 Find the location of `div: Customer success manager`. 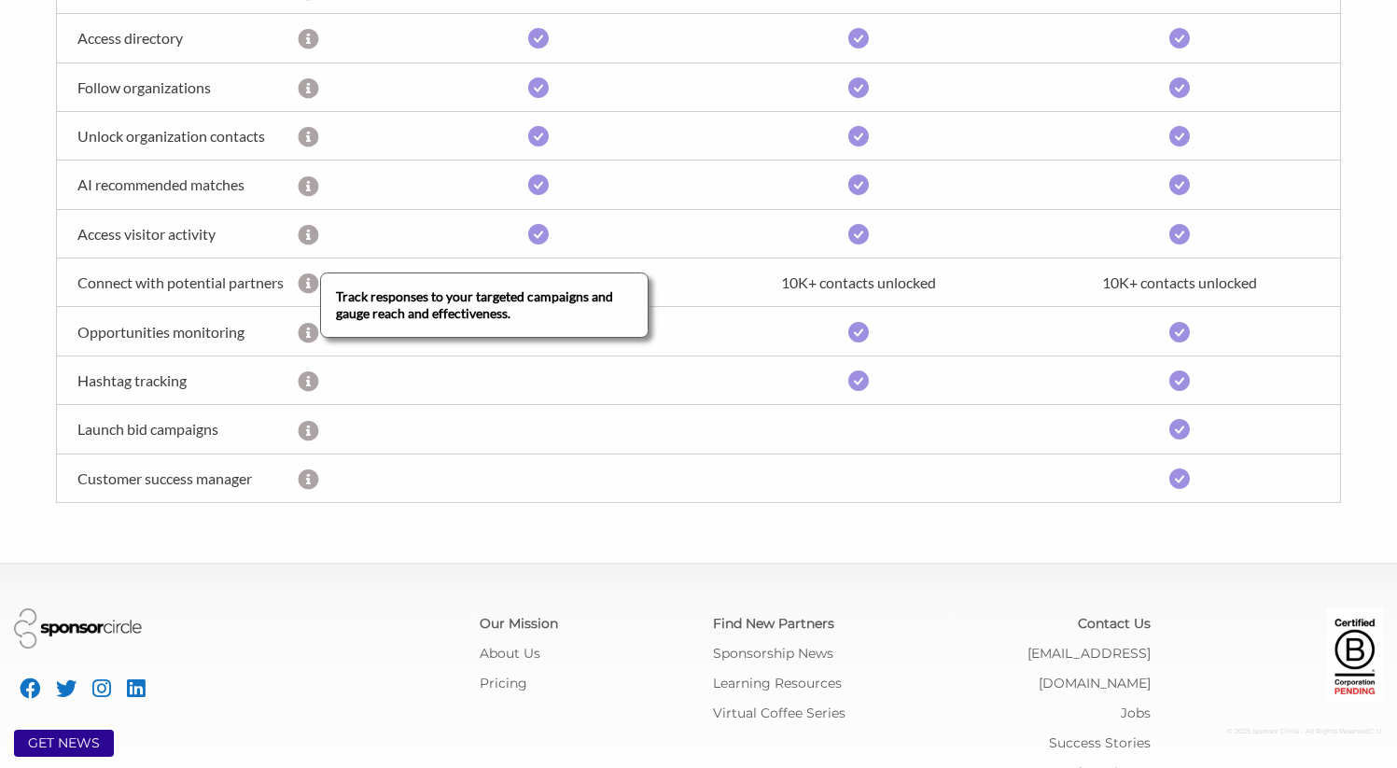

div: Customer success manager is located at coordinates (177, 478).